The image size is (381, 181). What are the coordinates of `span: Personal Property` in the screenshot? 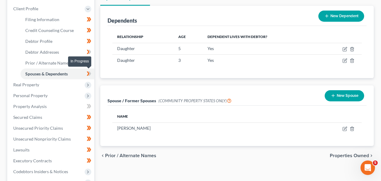 It's located at (30, 95).